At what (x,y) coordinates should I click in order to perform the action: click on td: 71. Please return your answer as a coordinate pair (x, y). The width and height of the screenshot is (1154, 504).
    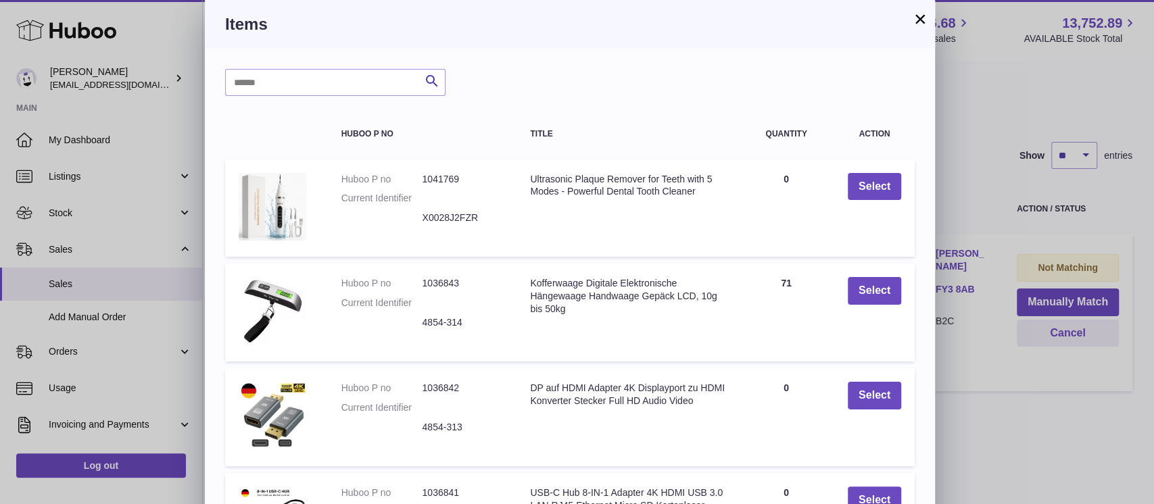
    Looking at the image, I should click on (786, 312).